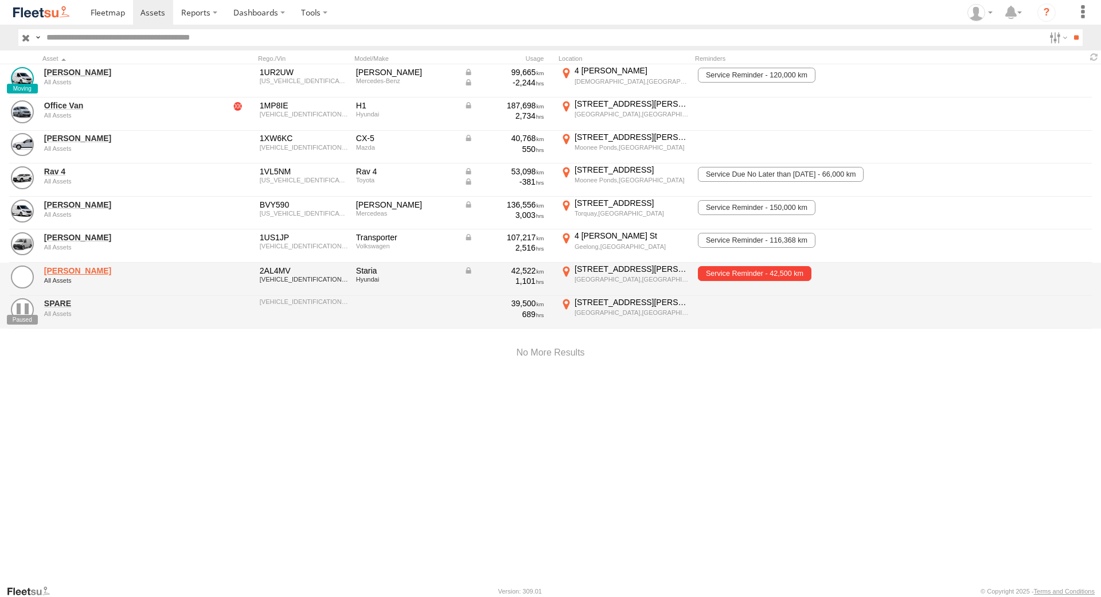 The image size is (1101, 597). I want to click on div: 1UR2UW, so click(304, 72).